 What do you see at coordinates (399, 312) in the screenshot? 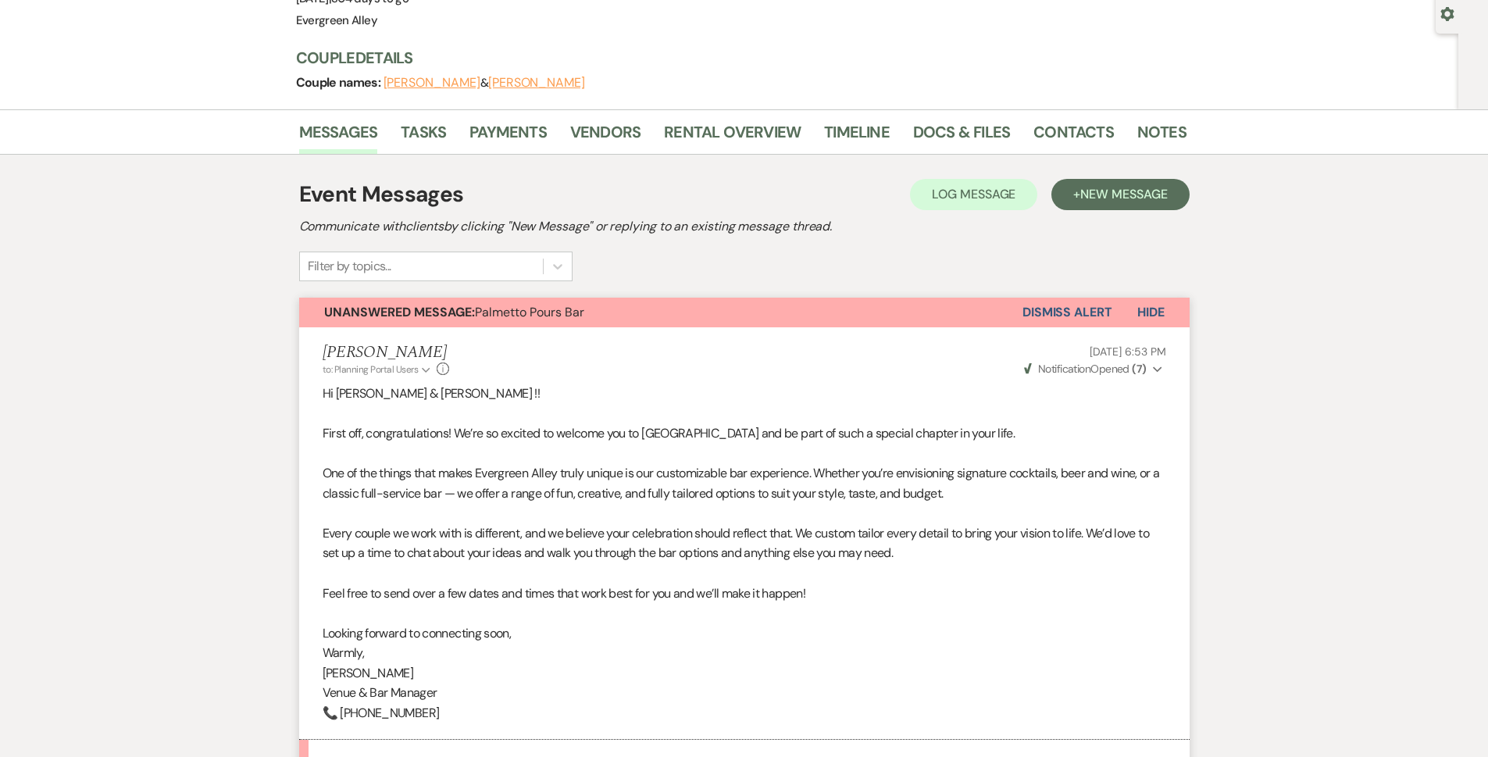
I see `strong: Unanswered Message:` at bounding box center [399, 312].